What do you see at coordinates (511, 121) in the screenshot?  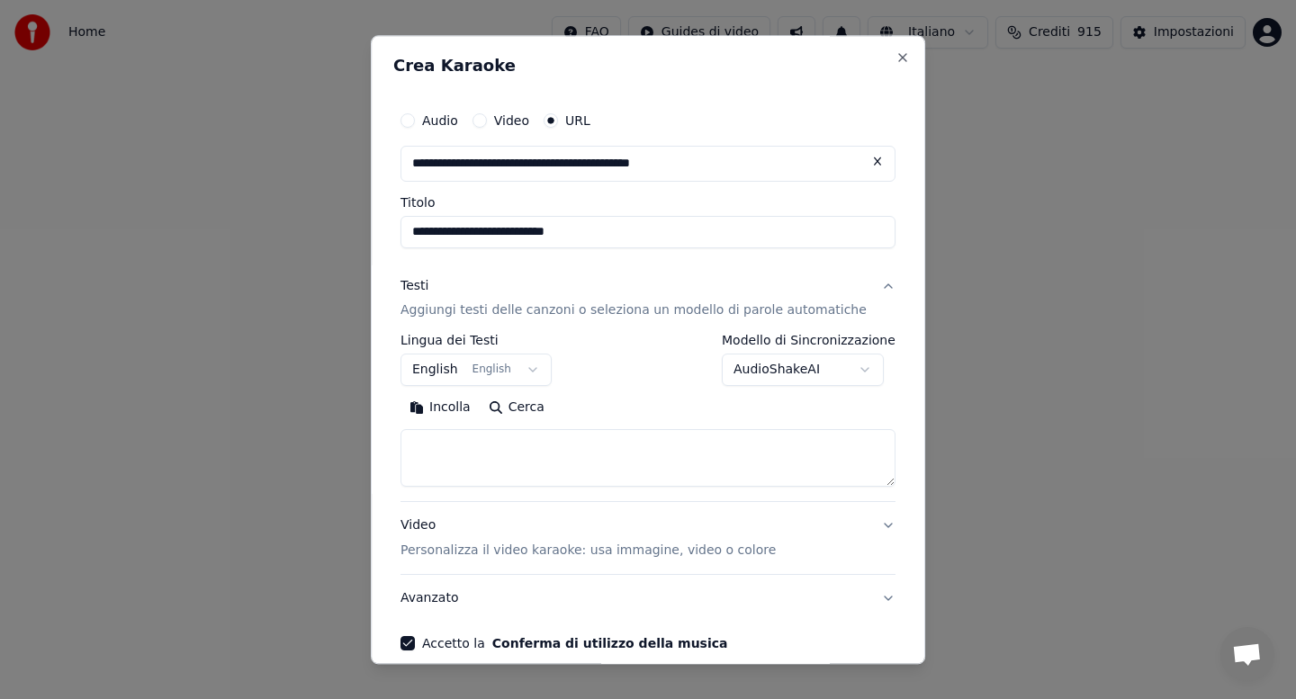 I see `label: Video` at bounding box center [511, 121].